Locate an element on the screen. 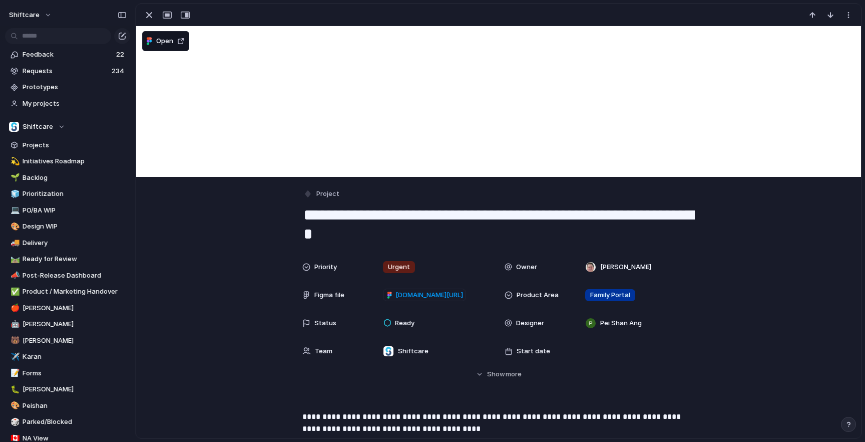 The height and width of the screenshot is (442, 865). button: Open is located at coordinates (166, 41).